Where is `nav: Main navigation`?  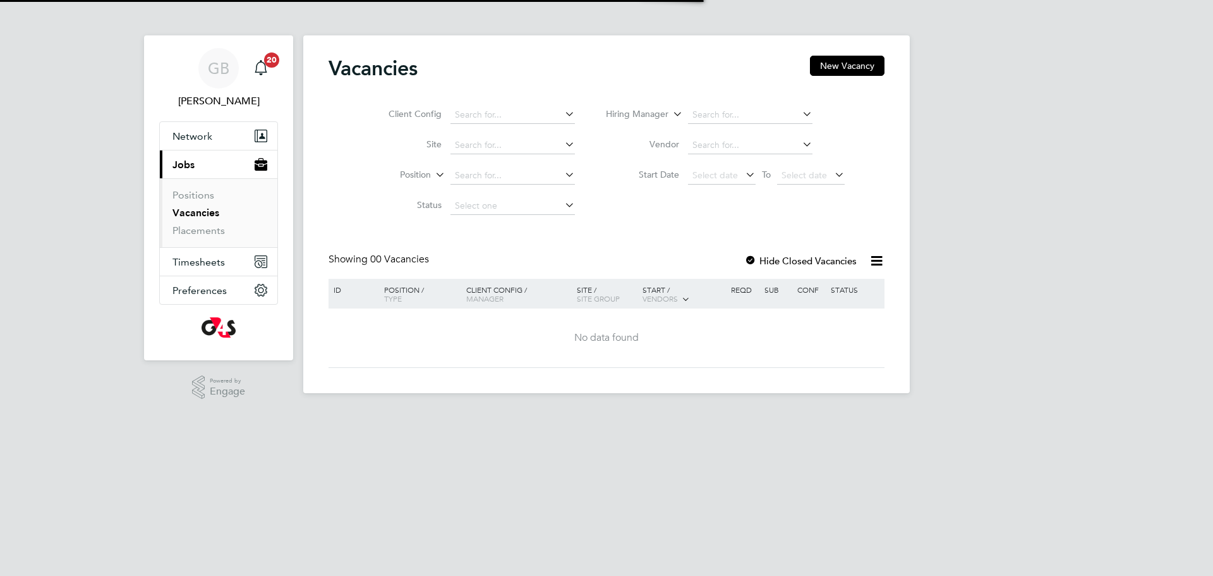
nav: Main navigation is located at coordinates (219, 198).